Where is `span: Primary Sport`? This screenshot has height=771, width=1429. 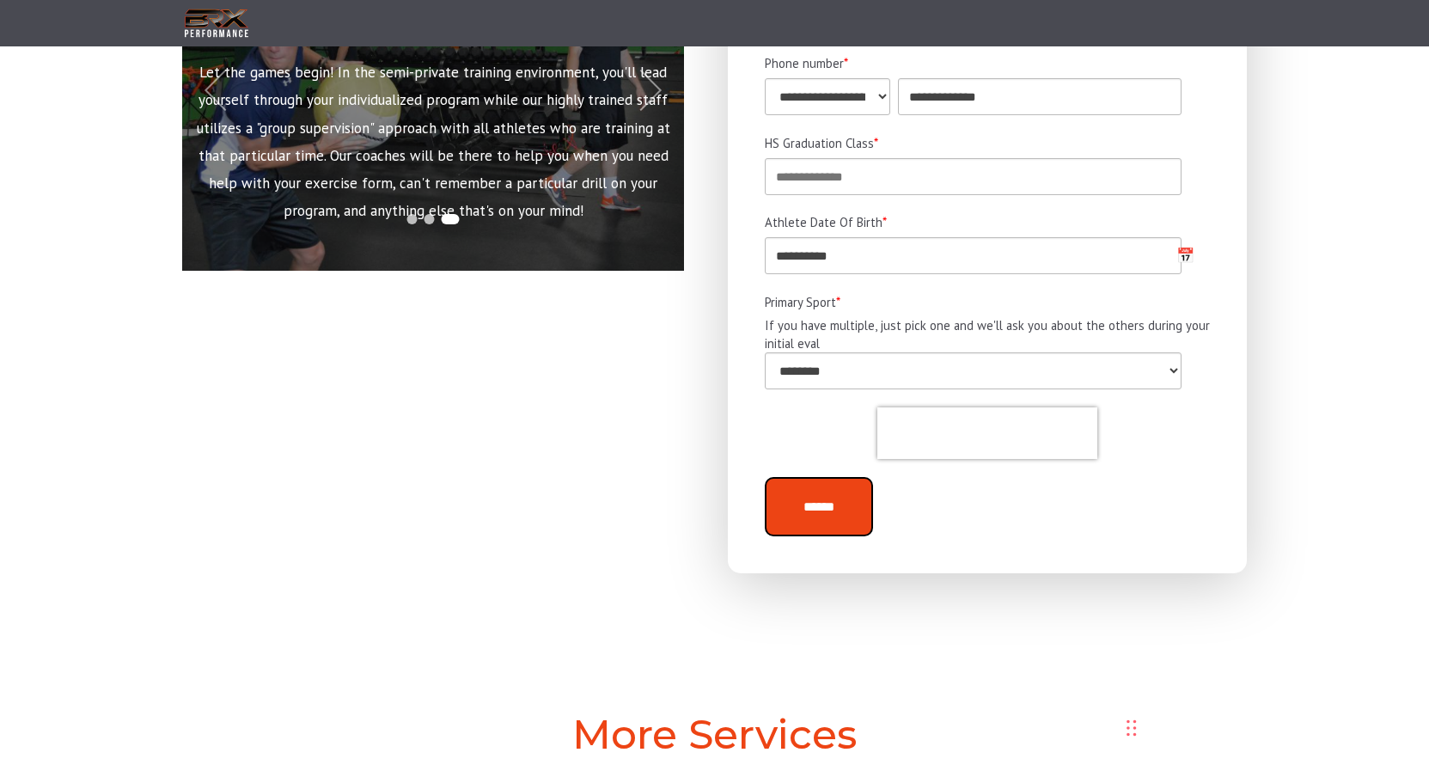
span: Primary Sport is located at coordinates (800, 302).